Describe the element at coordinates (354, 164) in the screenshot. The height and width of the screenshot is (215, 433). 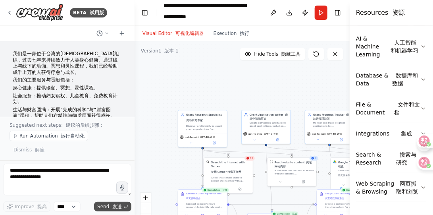
I see `div: Google Drive` at that location.